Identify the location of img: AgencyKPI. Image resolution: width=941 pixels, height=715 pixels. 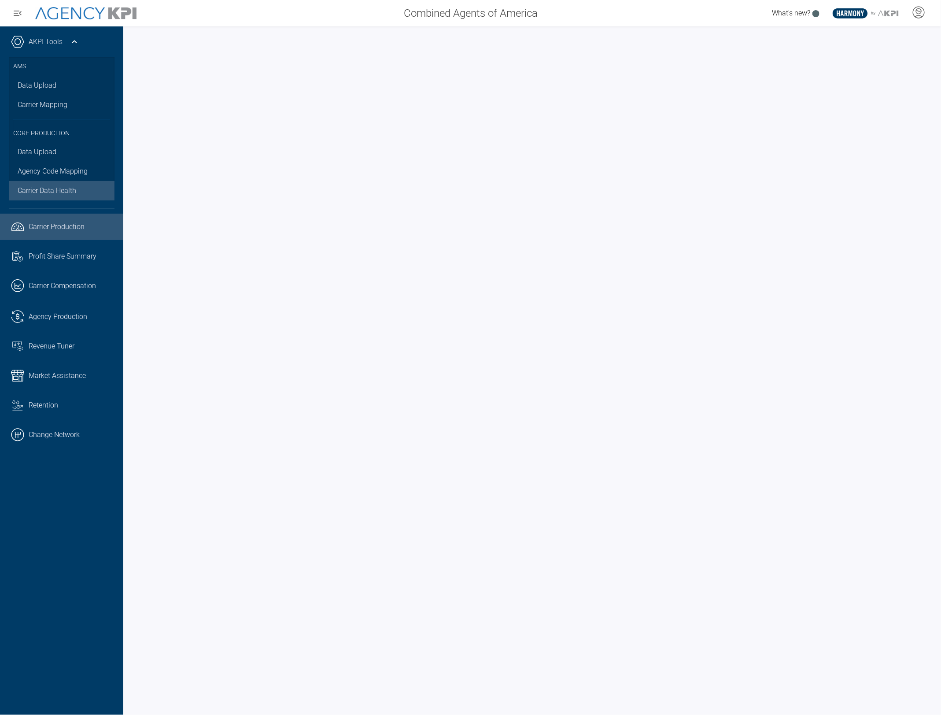
(86, 13).